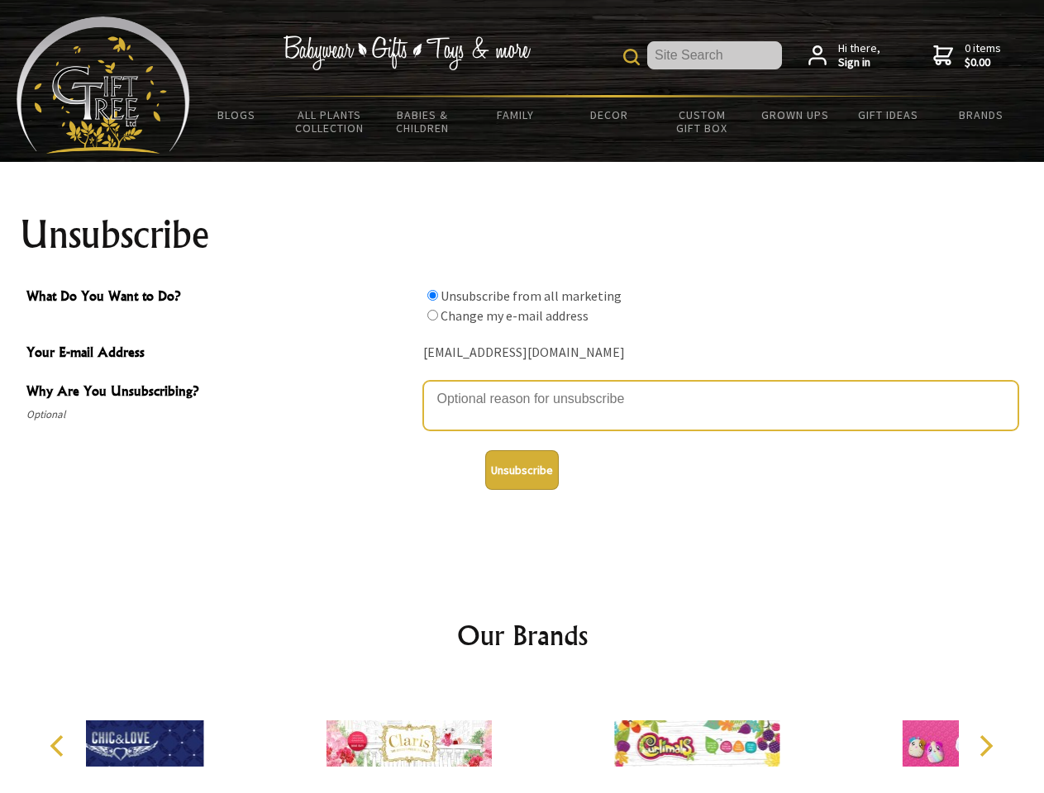 This screenshot has height=793, width=1044. What do you see at coordinates (721, 406) in the screenshot?
I see `textarea: Why Are You Unsubscribing?` at bounding box center [721, 406].